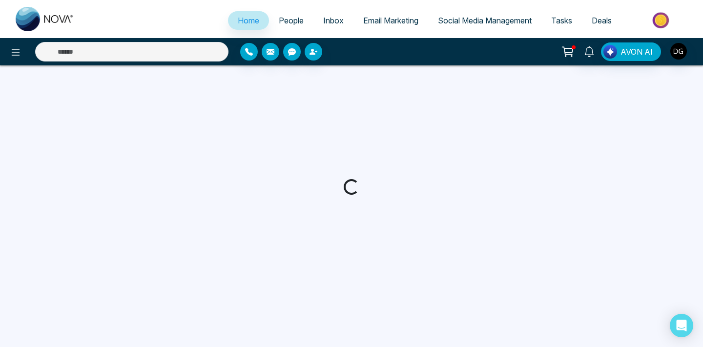 This screenshot has height=347, width=703. What do you see at coordinates (291, 21) in the screenshot?
I see `span: People` at bounding box center [291, 21].